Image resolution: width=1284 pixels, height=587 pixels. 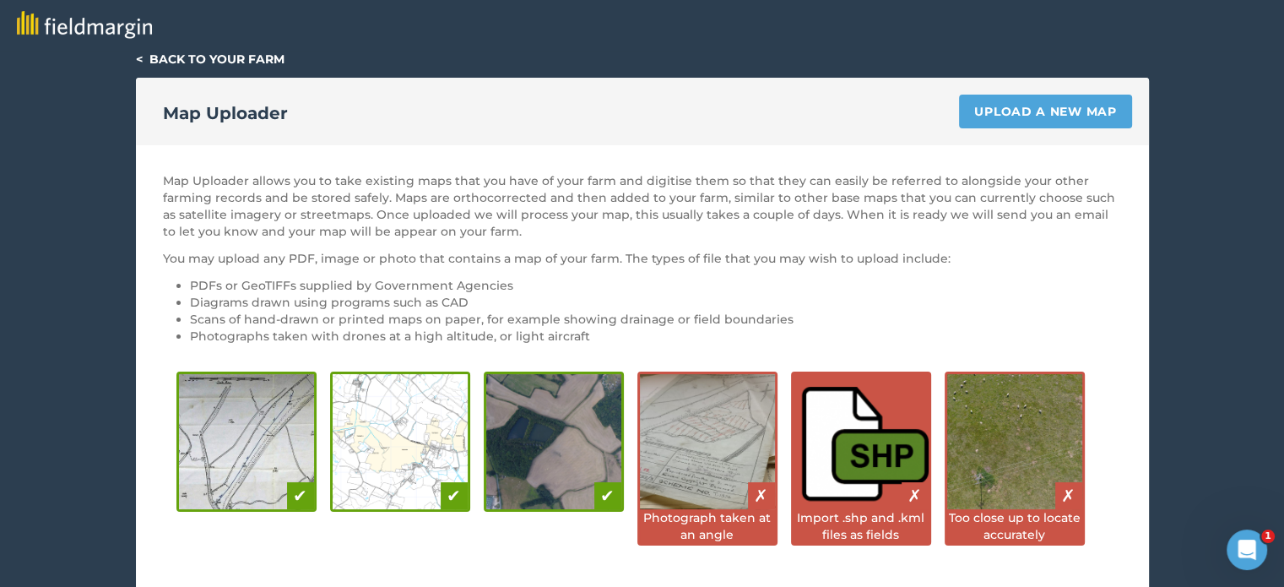 I want to click on div: Too close up to locate accurately, so click(x=1014, y=526).